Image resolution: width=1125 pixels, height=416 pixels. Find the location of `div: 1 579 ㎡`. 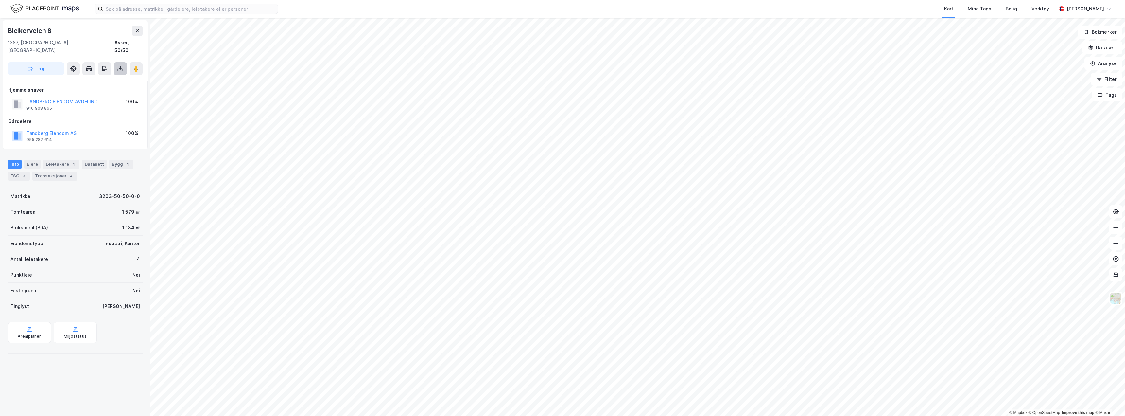

div: 1 579 ㎡ is located at coordinates (131, 212).